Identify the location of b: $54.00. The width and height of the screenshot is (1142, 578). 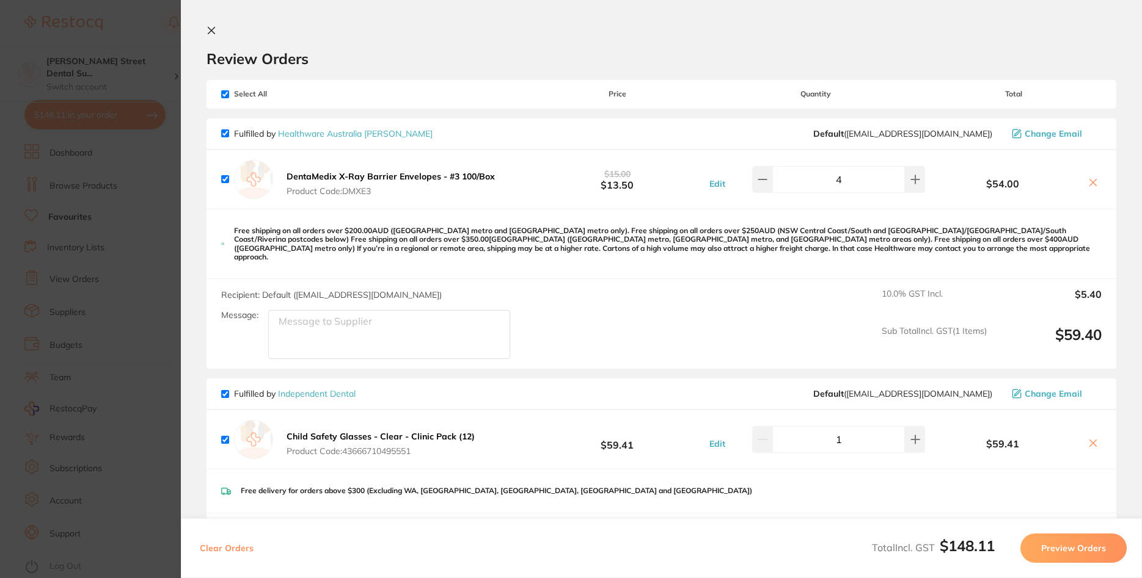
(1002, 184).